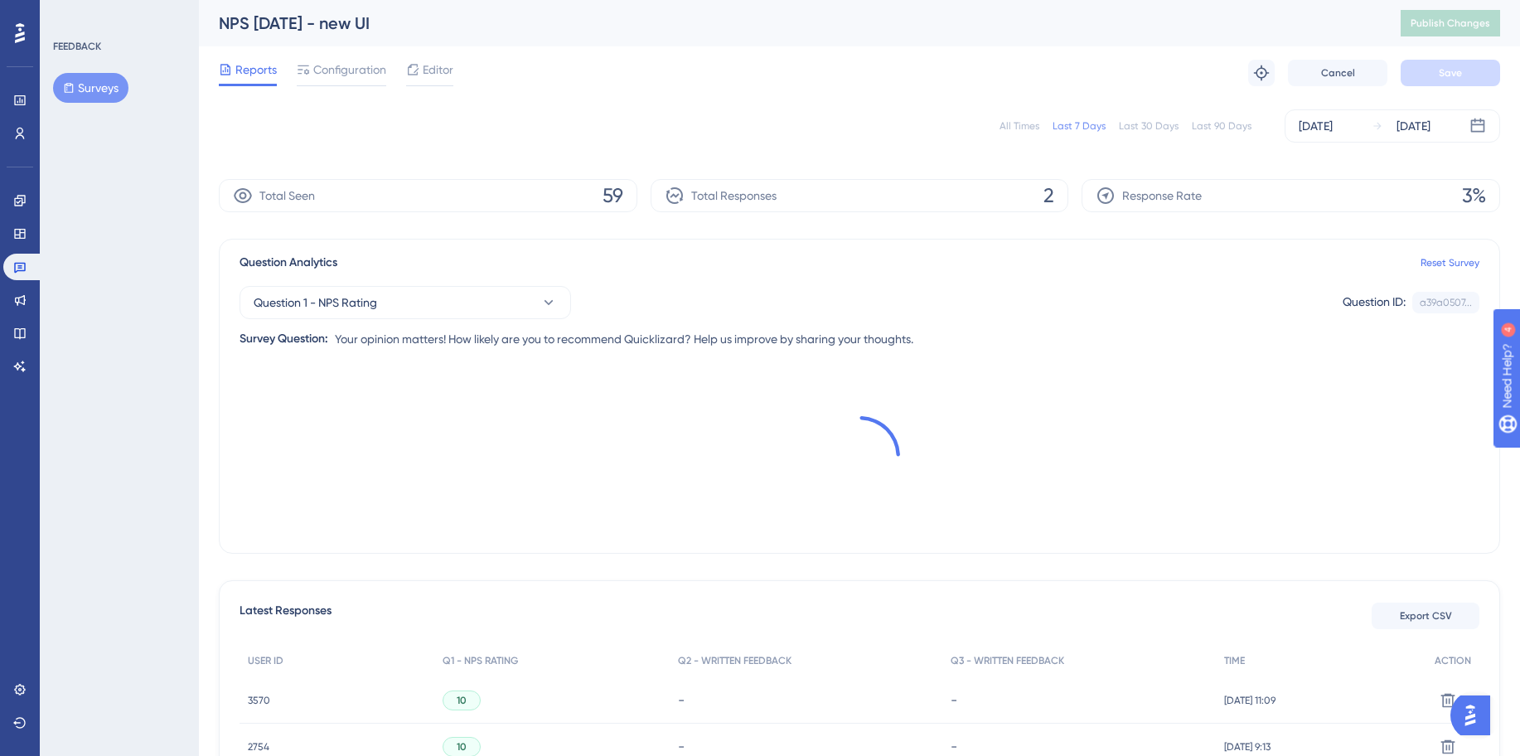 This screenshot has width=1520, height=756. What do you see at coordinates (734, 661) in the screenshot?
I see `span: Q2 - WRITTEN FEEDBACK` at bounding box center [734, 661].